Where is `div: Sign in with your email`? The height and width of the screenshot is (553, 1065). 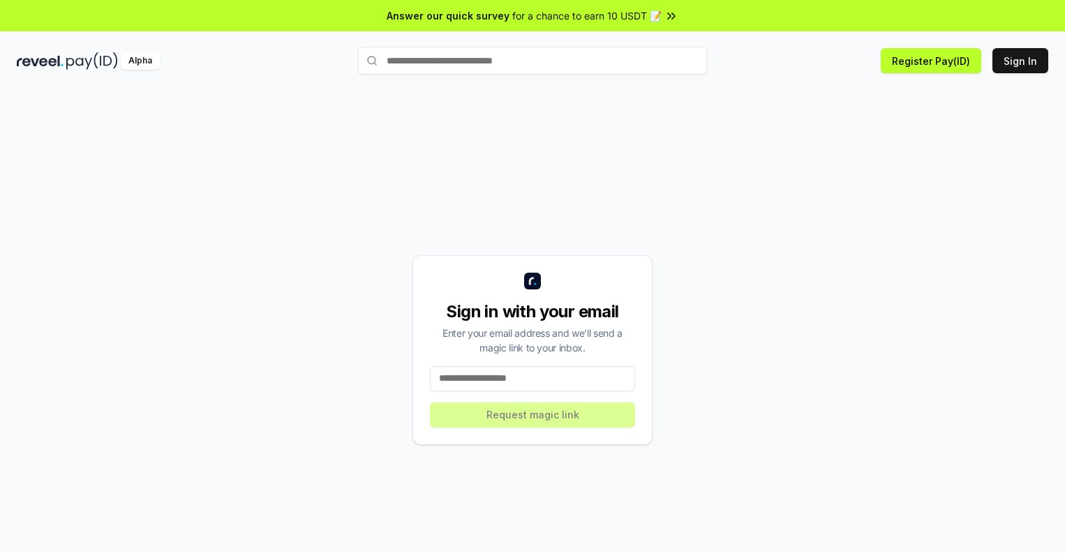
div: Sign in with your email is located at coordinates (532, 312).